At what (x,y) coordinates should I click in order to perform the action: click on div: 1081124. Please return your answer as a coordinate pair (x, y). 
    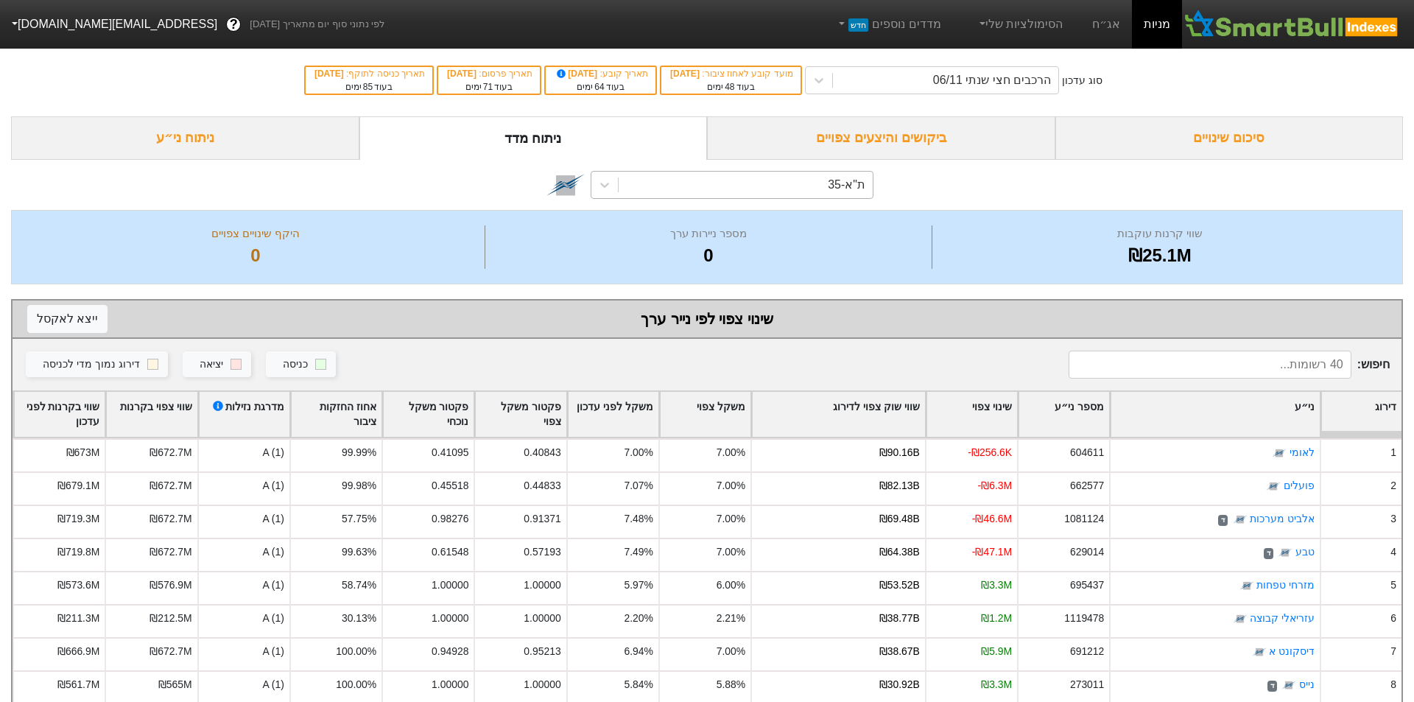
    Looking at the image, I should click on (1084, 518).